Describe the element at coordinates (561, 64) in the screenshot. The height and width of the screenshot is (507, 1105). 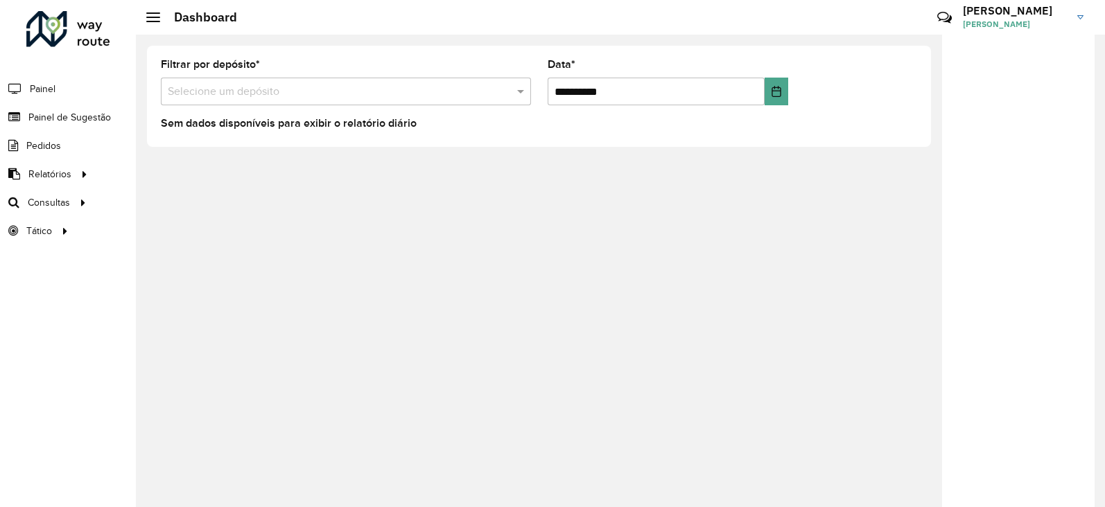
I see `label: Data` at that location.